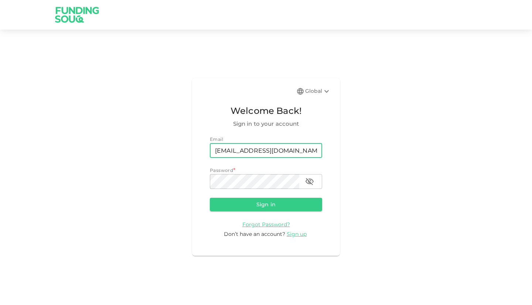 The height and width of the screenshot is (305, 532). What do you see at coordinates (266, 150) in the screenshot?
I see `div: email` at bounding box center [266, 150].